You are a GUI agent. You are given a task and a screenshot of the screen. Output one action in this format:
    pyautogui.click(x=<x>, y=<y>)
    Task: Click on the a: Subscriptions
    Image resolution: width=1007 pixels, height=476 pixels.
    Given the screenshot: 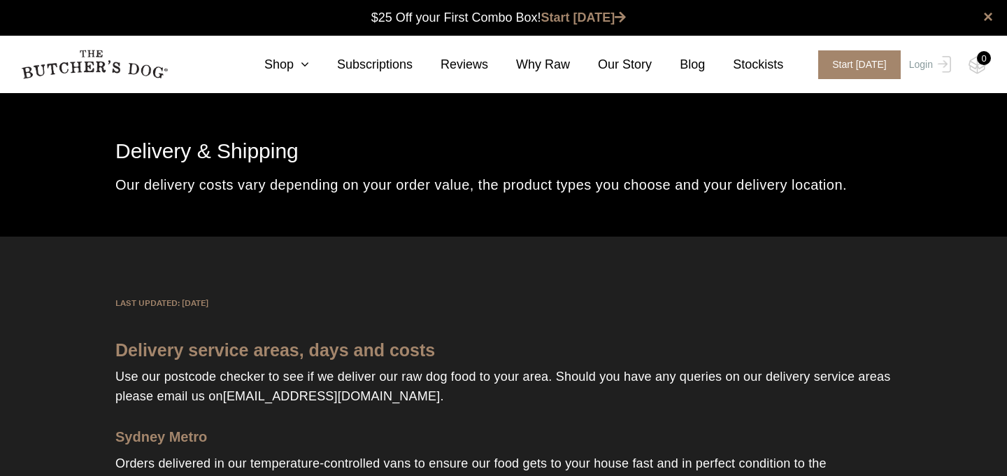 What is the action you would take?
    pyautogui.click(x=361, y=64)
    